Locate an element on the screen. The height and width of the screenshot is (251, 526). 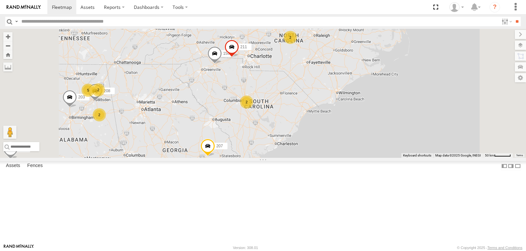
div: 5 is located at coordinates (88, 90).